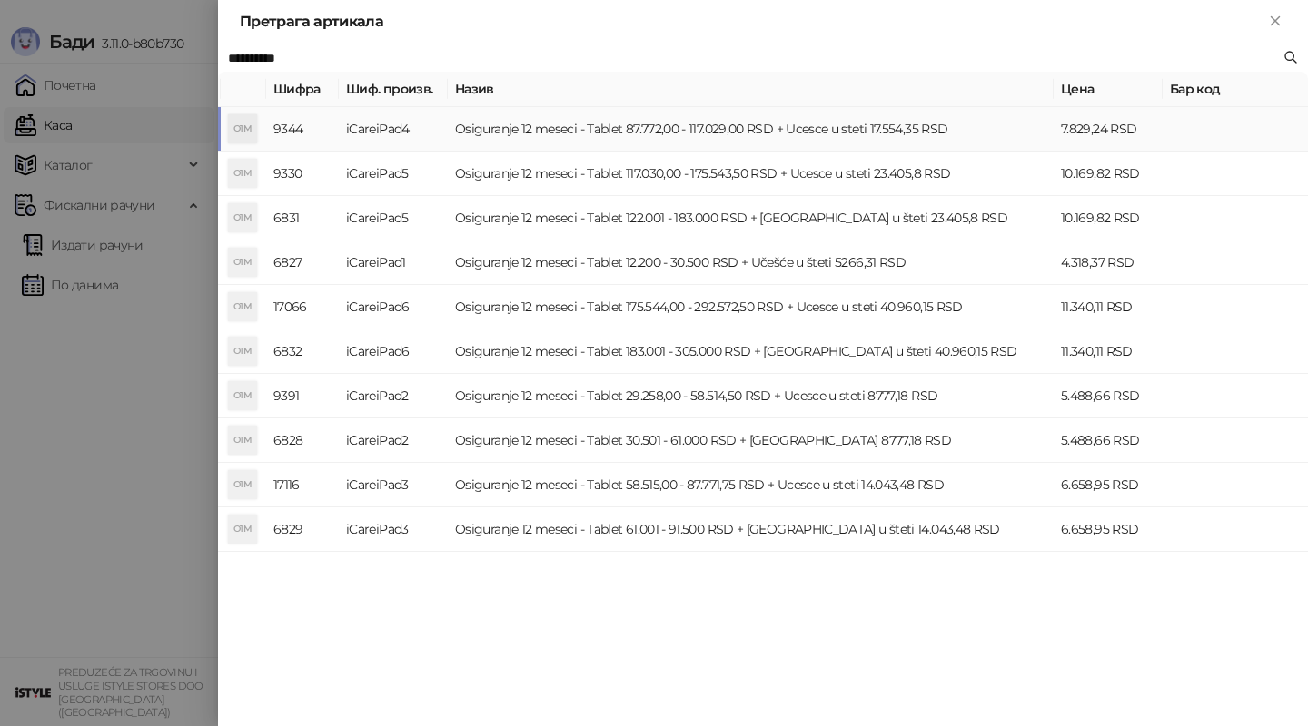 The image size is (1308, 726). Describe the element at coordinates (750, 307) in the screenshot. I see `td: Osiguranje 12 meseci - Tablet 175.544,00 - 292.572,50 RSD + Ucesce u steti 40.960,15 RSD` at that location.